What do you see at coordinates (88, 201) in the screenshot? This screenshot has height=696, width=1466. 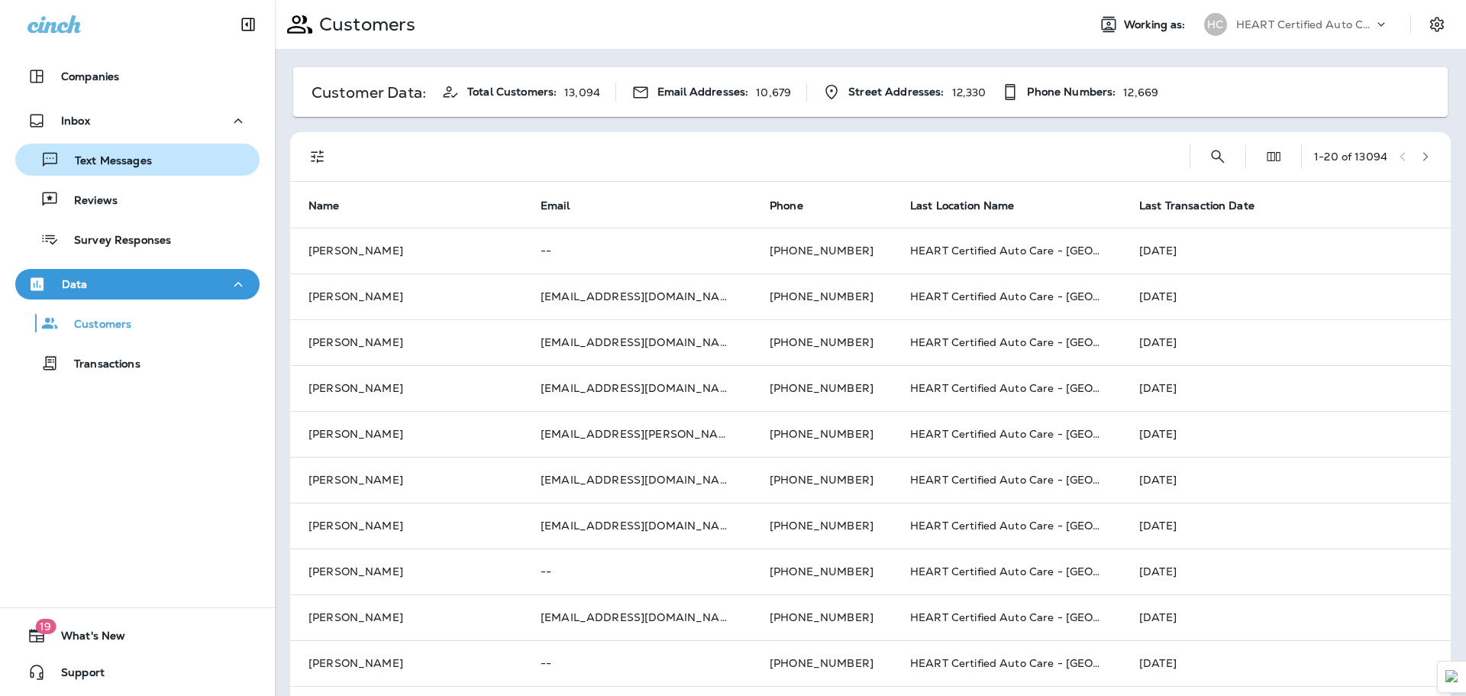 I see `p: Reviews` at bounding box center [88, 201].